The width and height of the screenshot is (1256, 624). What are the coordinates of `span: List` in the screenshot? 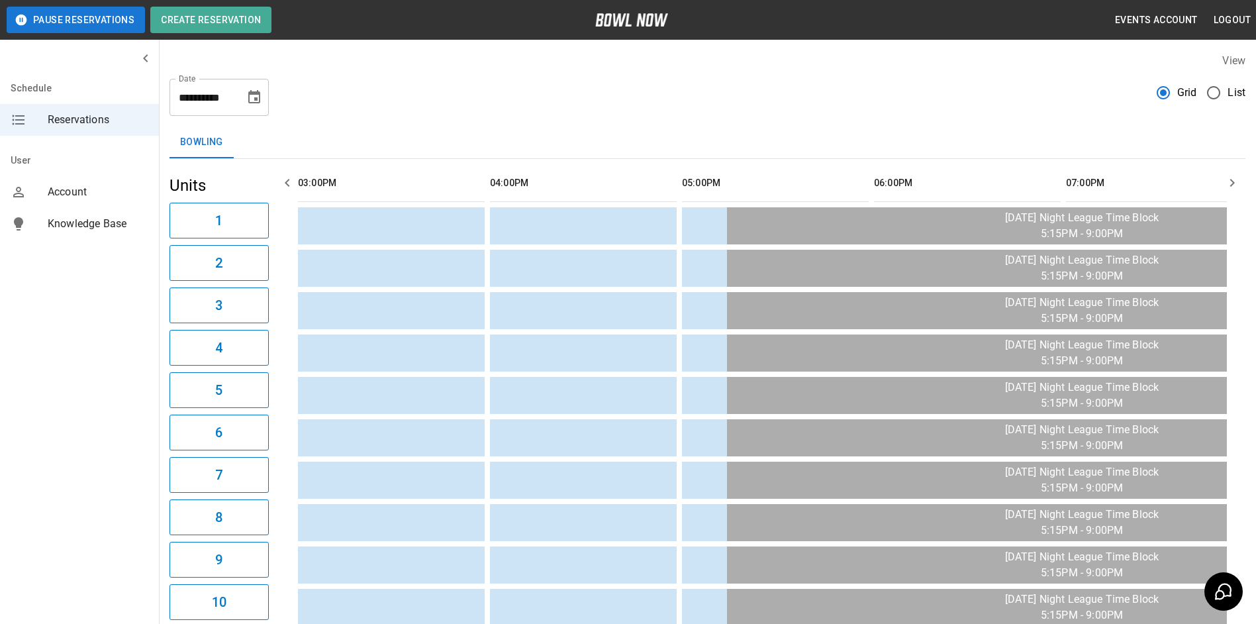 It's located at (1236, 93).